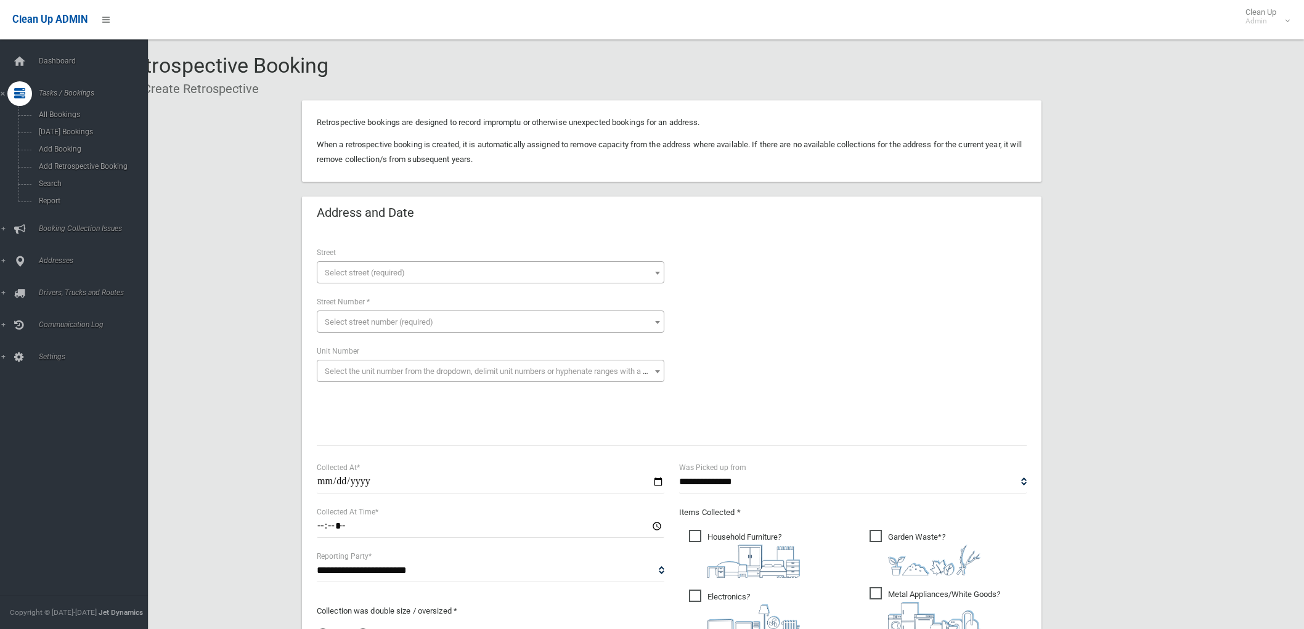 Image resolution: width=1304 pixels, height=629 pixels. I want to click on span: Household Furniture, so click(744, 554).